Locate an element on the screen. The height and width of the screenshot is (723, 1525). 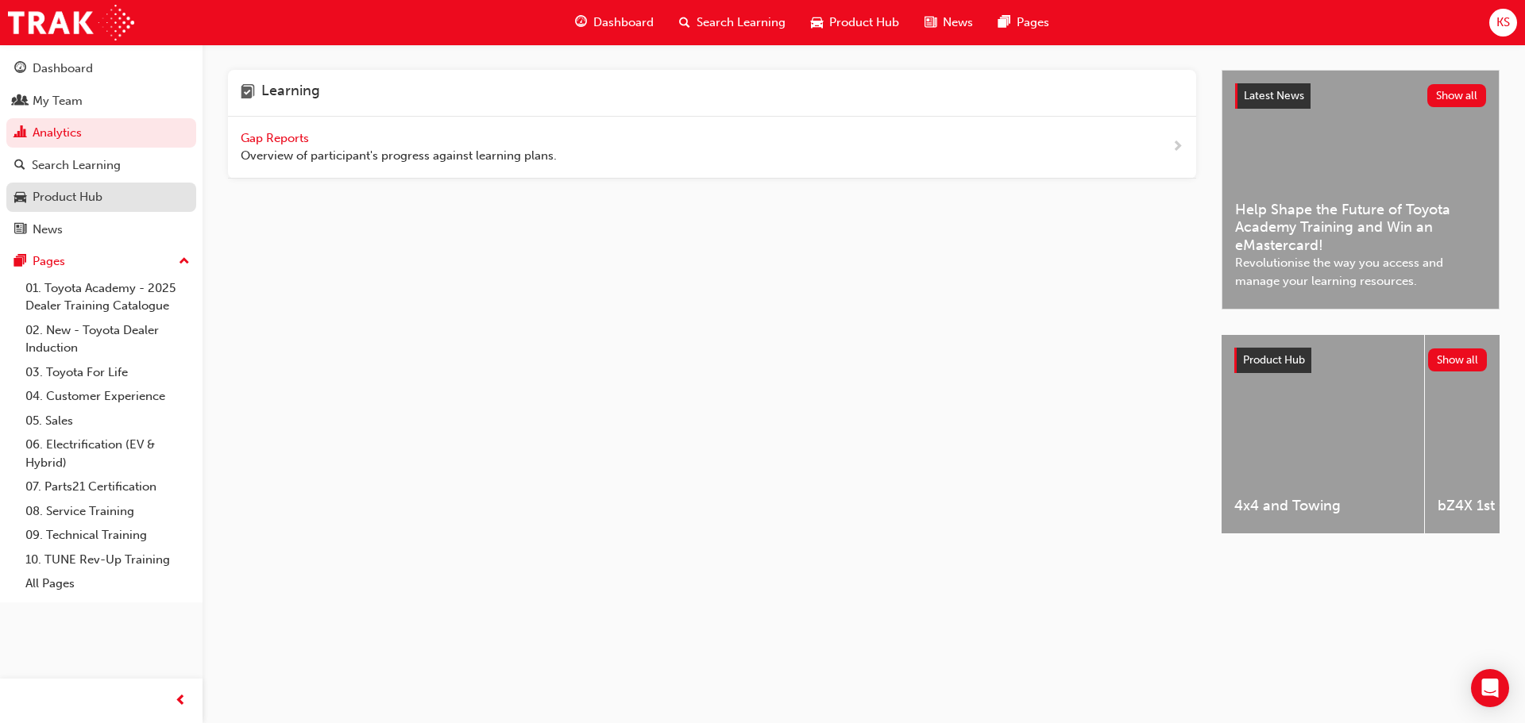
span: up-icon is located at coordinates (184, 262).